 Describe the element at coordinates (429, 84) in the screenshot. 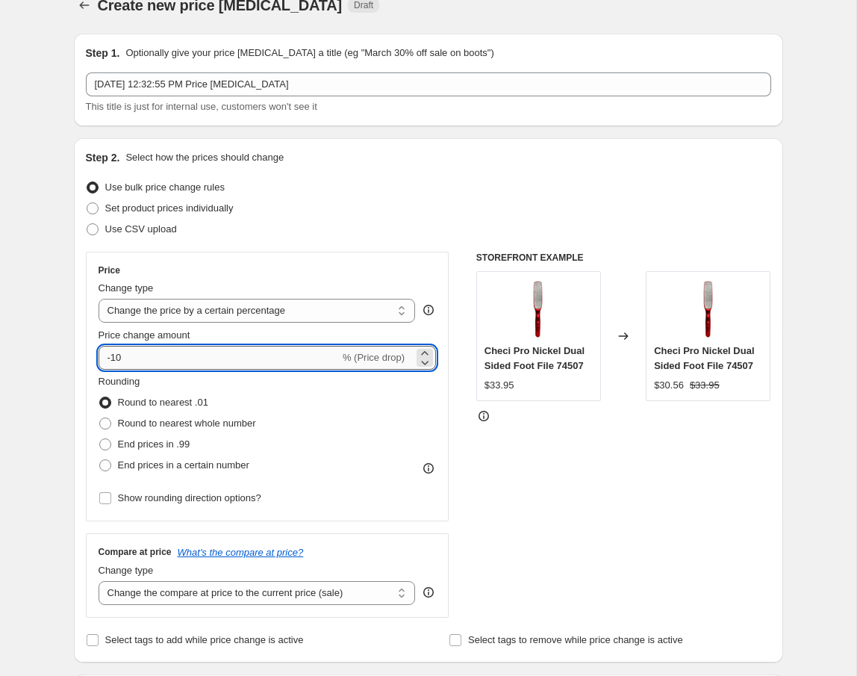

I see `input: 30% off holiday sale` at that location.